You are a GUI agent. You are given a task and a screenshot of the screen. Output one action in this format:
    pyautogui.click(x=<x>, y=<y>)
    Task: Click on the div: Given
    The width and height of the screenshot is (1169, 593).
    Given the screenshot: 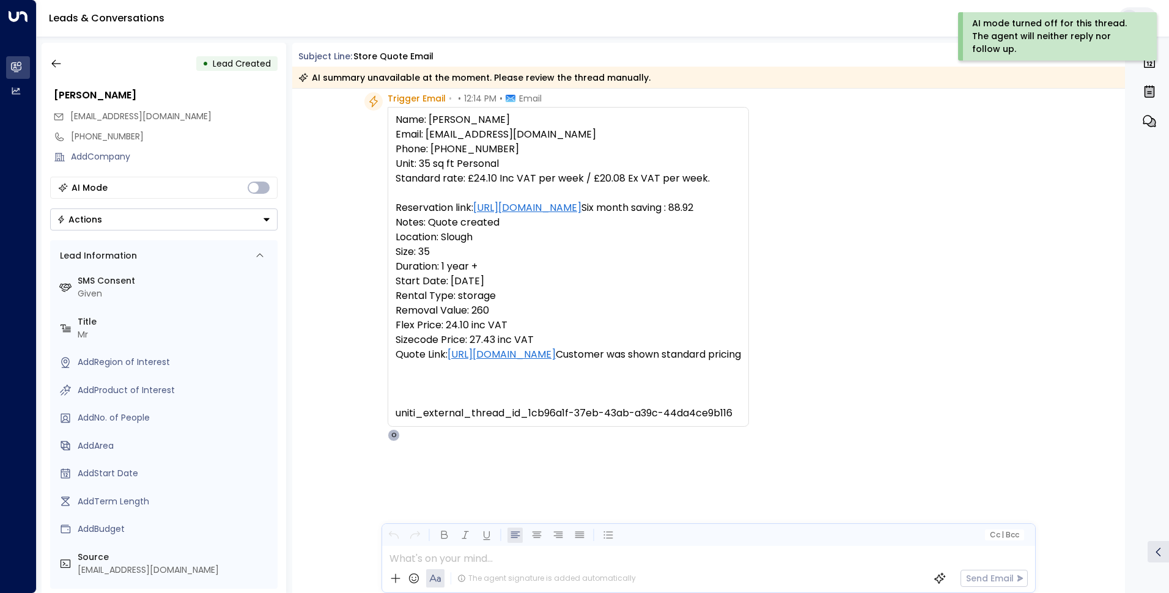 What is the action you would take?
    pyautogui.click(x=175, y=293)
    